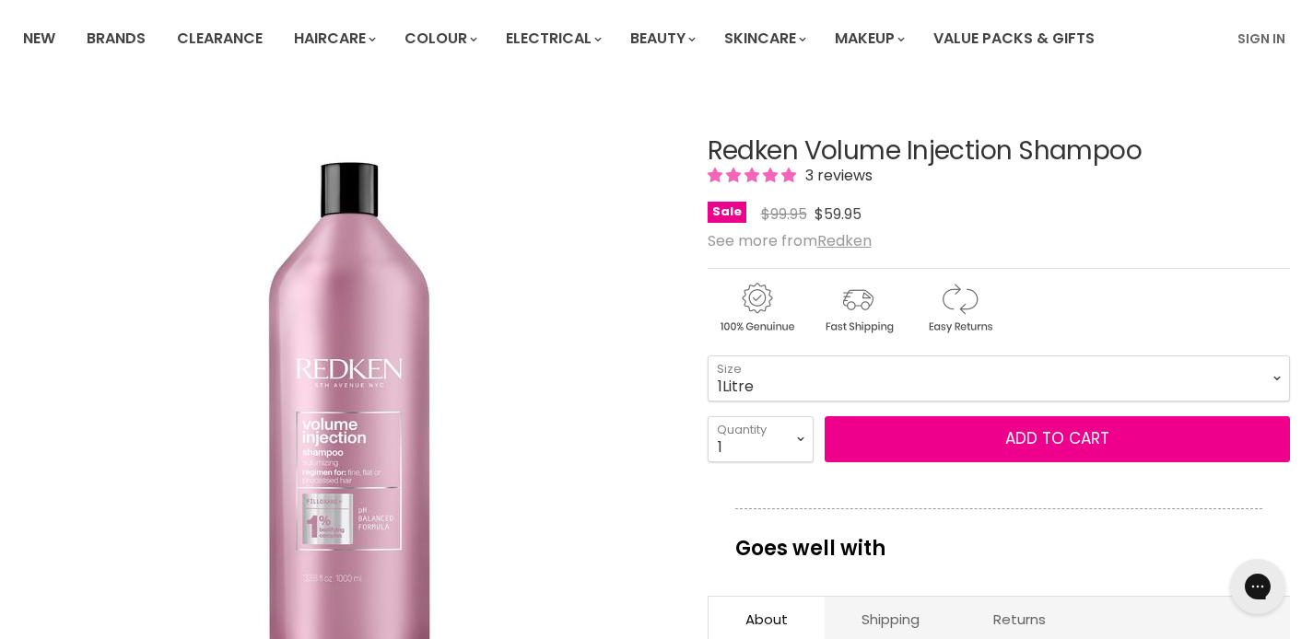  What do you see at coordinates (588, 39) in the screenshot?
I see `ul: Main menu` at bounding box center [588, 39].